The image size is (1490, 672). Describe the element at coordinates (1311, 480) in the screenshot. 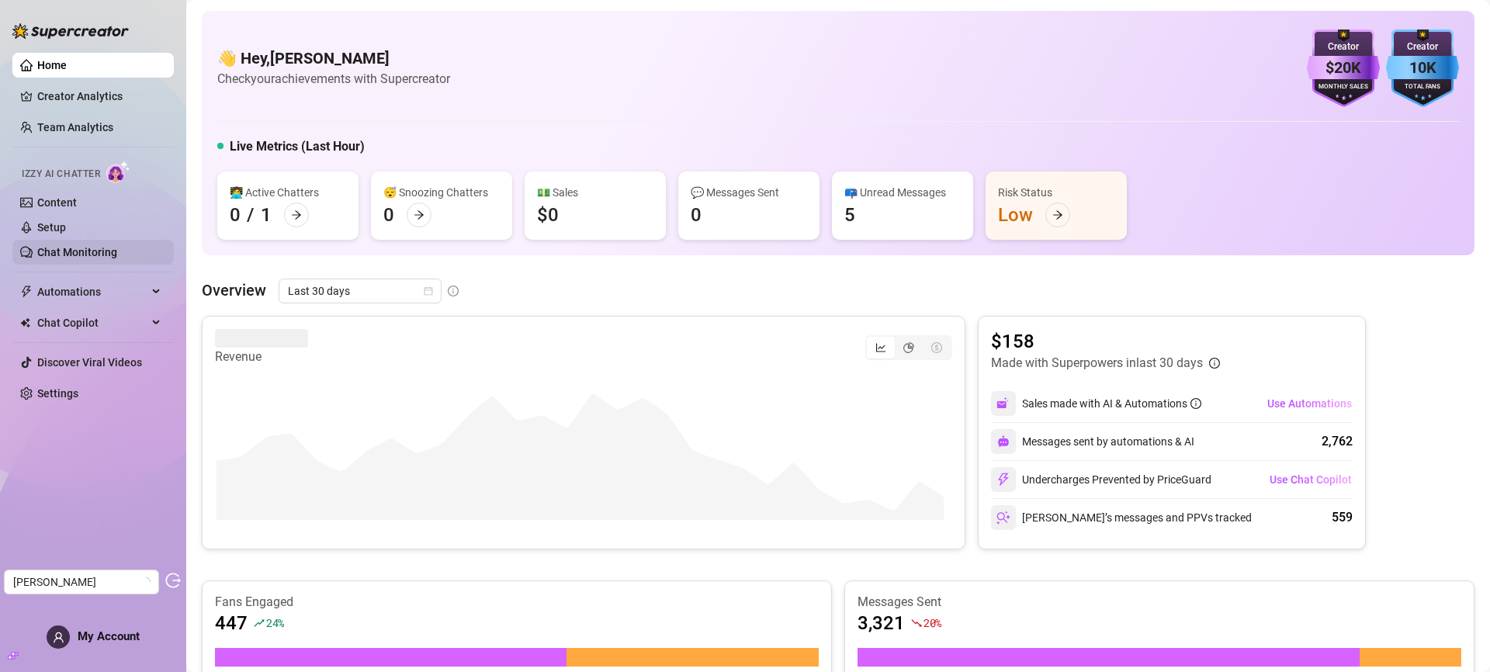

I see `span: Use Chat Copilot` at that location.